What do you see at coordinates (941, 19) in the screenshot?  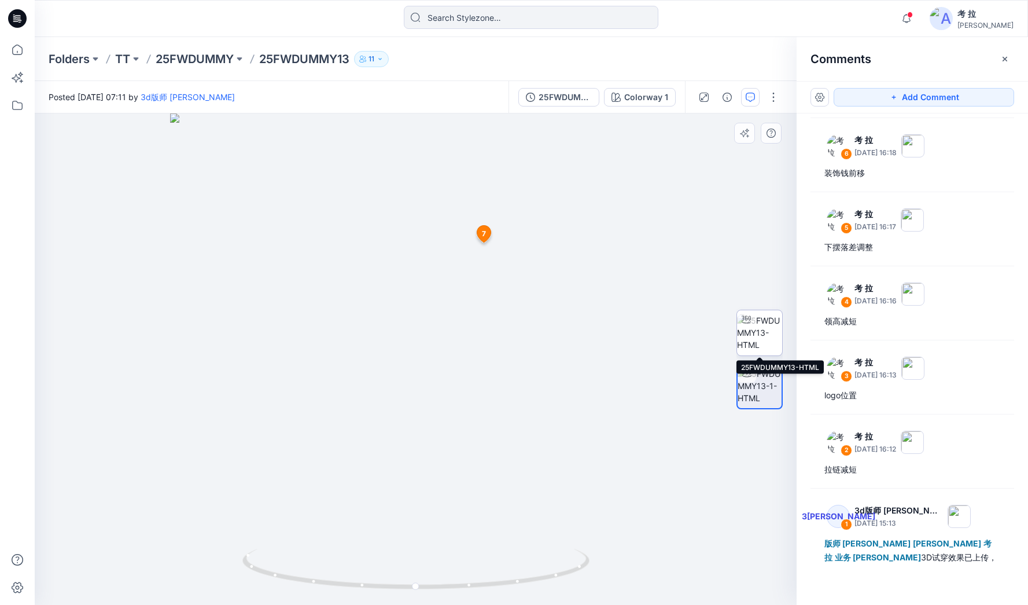 I see `img: avatar` at bounding box center [941, 19].